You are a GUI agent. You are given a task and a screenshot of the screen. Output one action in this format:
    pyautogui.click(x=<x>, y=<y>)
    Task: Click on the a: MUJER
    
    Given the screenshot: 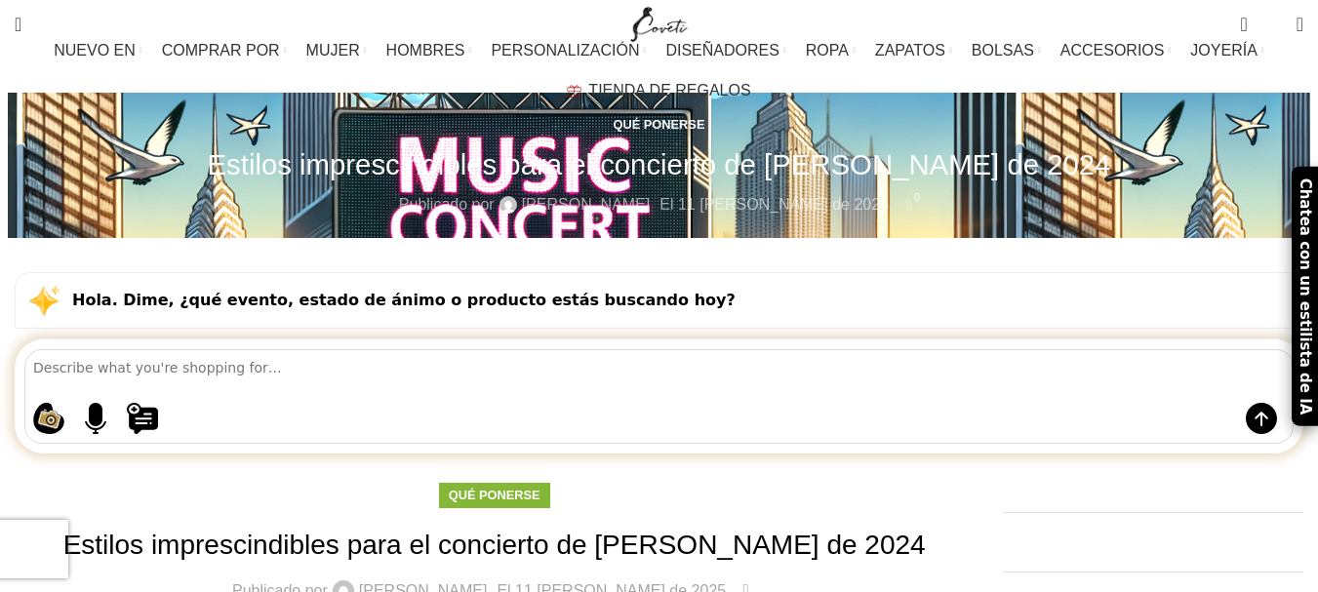 What is the action you would take?
    pyautogui.click(x=337, y=51)
    